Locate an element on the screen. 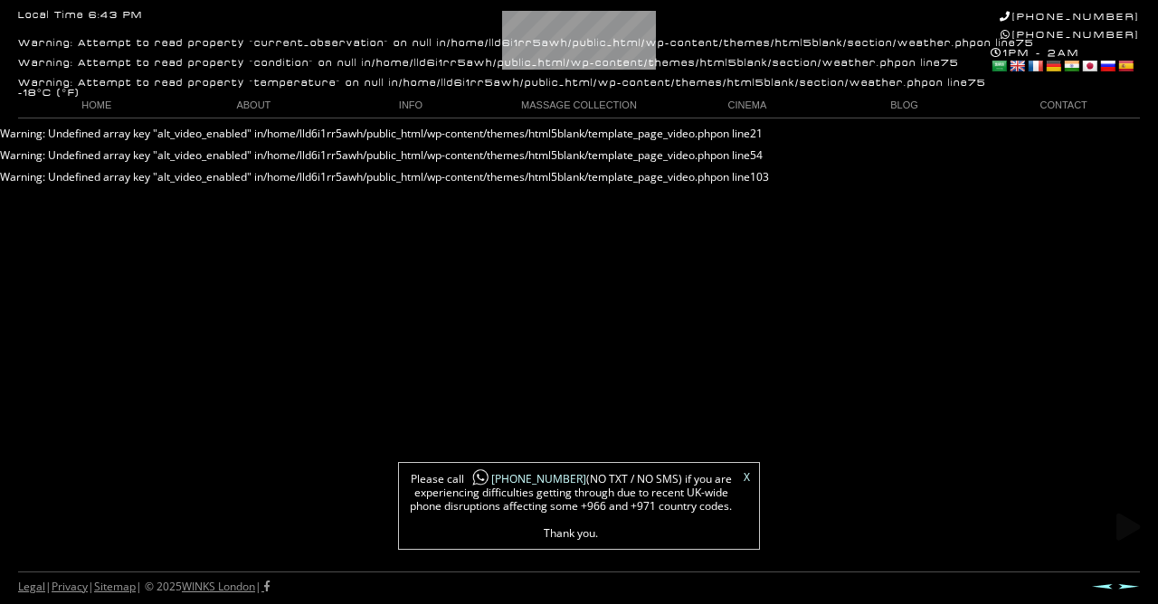 This screenshot has height=604, width=1158. a: X is located at coordinates (746, 478).